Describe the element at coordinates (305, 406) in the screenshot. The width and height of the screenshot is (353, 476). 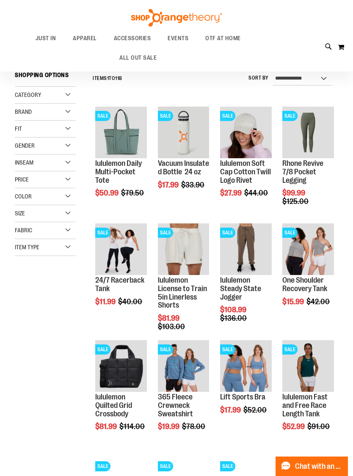
I see `a: lululemon Fast and Free Race Length Tank` at that location.